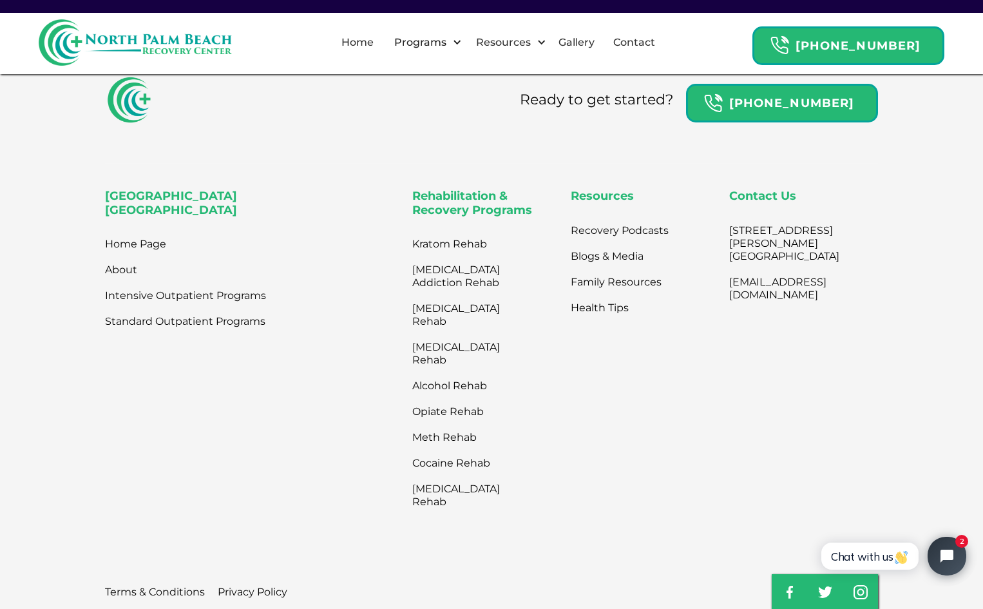  Describe the element at coordinates (607, 256) in the screenshot. I see `a: Blogs & Media` at that location.